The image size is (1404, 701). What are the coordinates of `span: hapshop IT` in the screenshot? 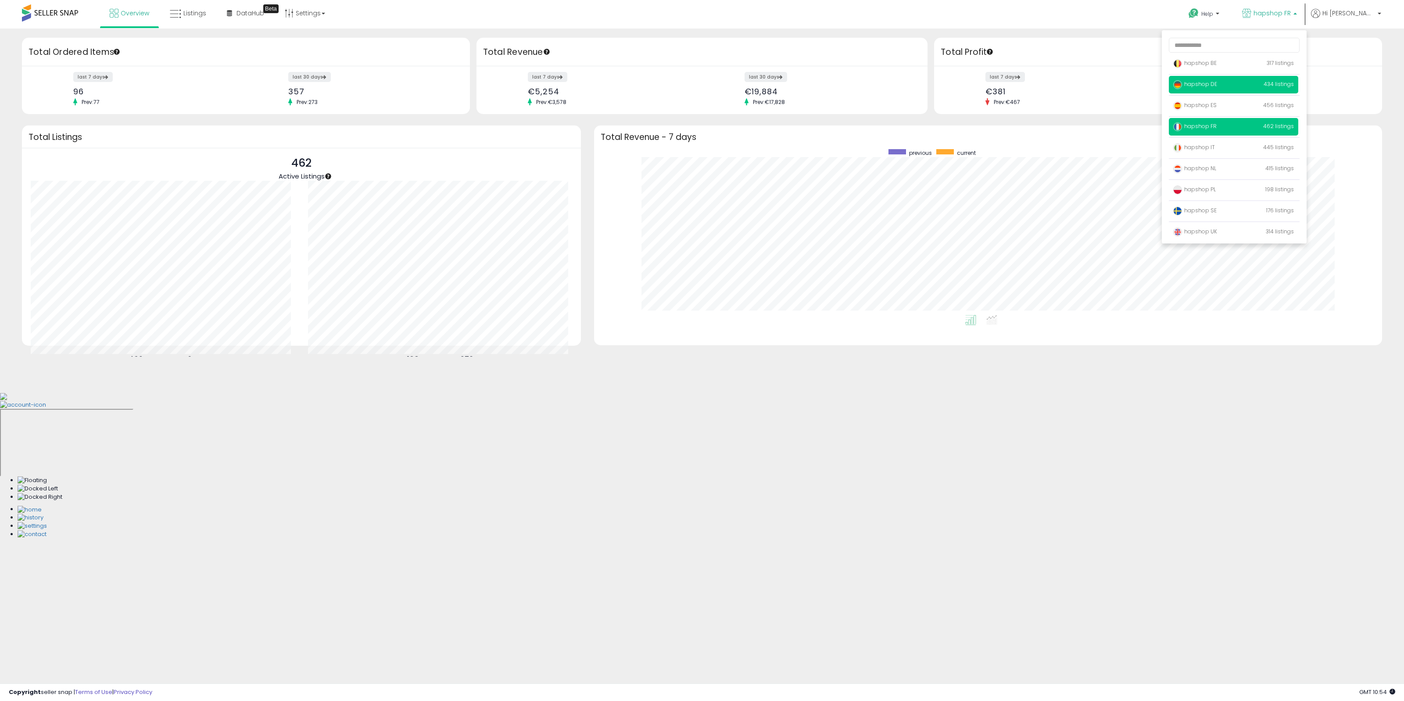 It's located at (1193, 147).